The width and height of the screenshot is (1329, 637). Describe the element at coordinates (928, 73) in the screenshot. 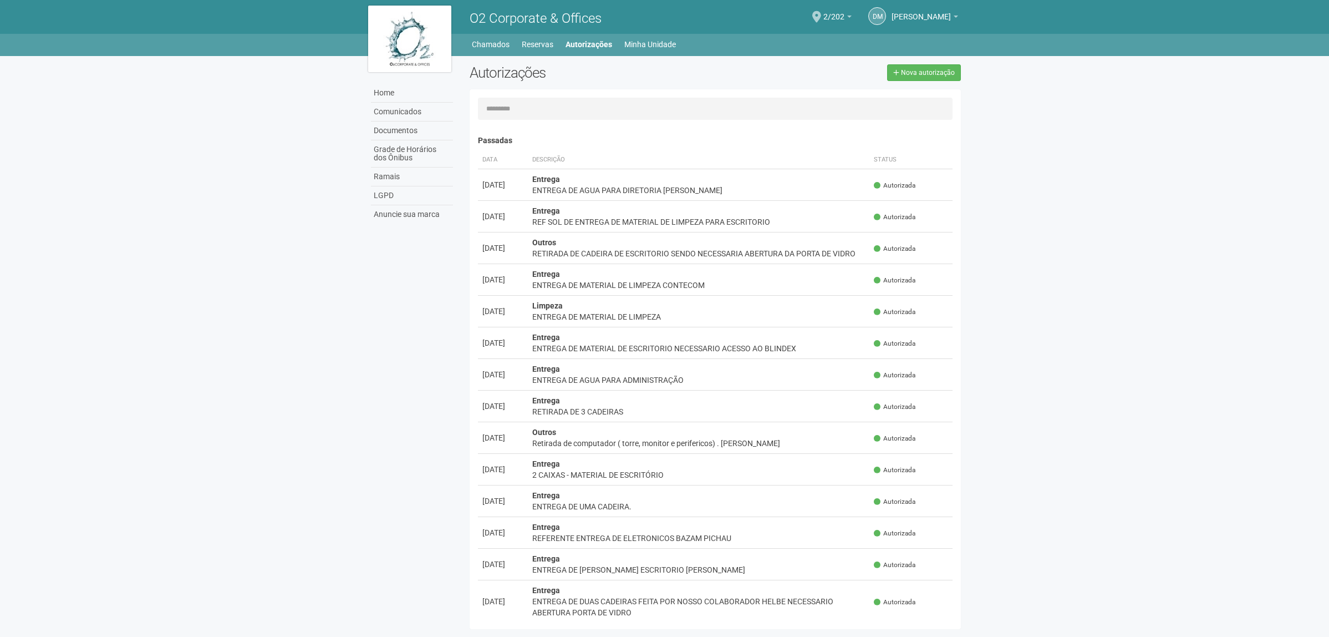

I see `span: Nova autorização` at that location.